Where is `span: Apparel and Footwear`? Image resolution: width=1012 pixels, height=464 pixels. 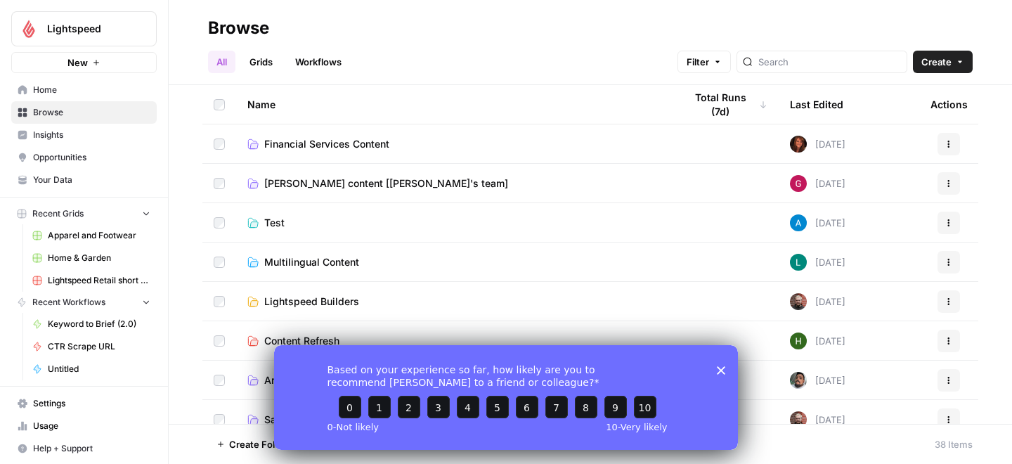 span: Apparel and Footwear is located at coordinates (99, 235).